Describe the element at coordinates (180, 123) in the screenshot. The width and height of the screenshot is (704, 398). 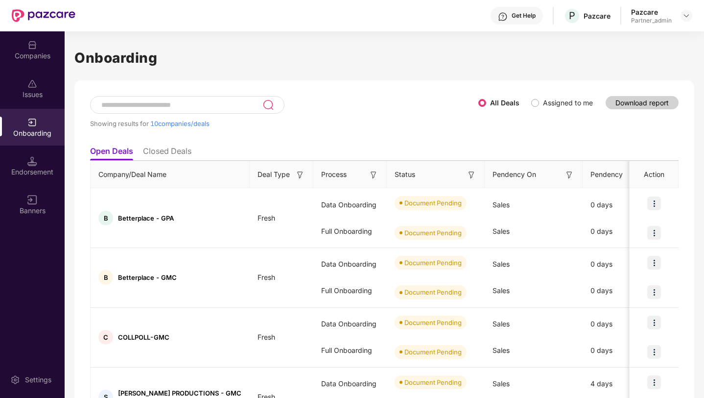
I see `span: 10 companies/deals` at that location.